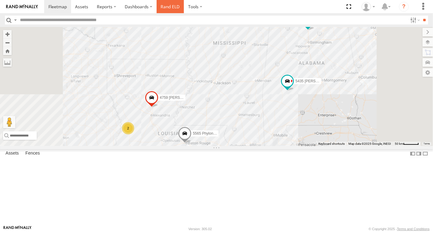  What do you see at coordinates (200, 229) in the screenshot?
I see `div: Version: 305.02` at bounding box center [200, 229].